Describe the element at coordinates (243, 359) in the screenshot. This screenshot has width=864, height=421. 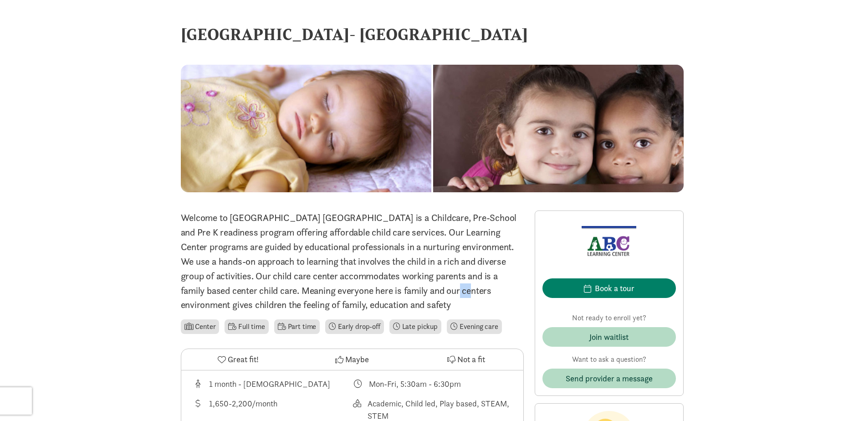
I see `span: Great fit!` at that location.